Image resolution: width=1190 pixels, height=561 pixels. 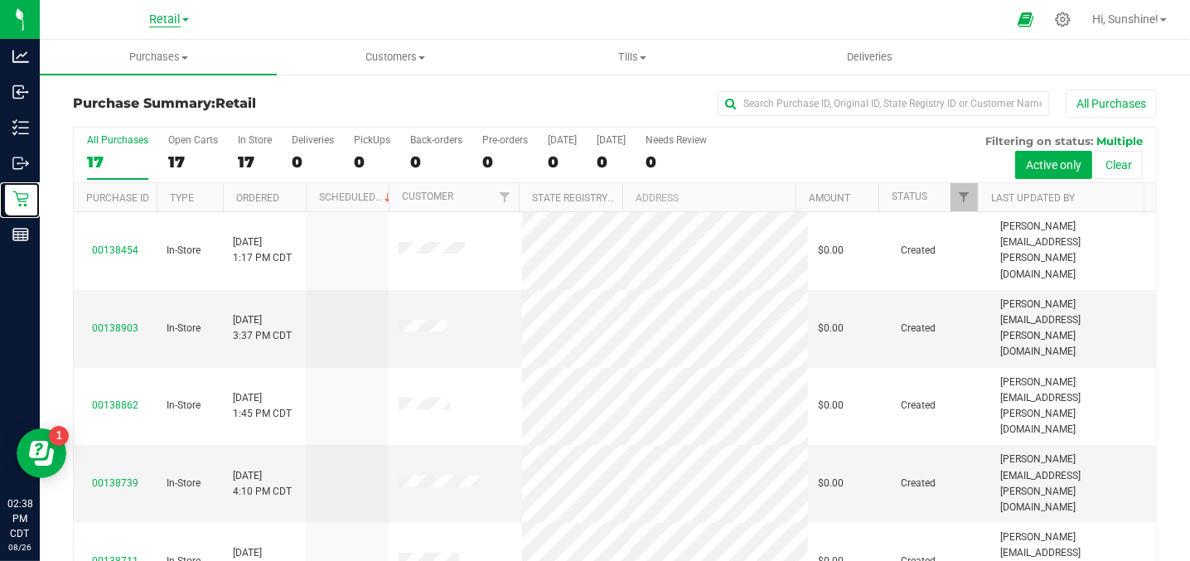 What do you see at coordinates (115, 328) in the screenshot?
I see `a: 00138903` at bounding box center [115, 328].